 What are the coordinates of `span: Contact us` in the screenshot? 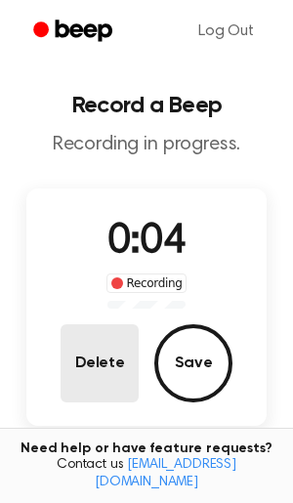 It's located at (146, 473).